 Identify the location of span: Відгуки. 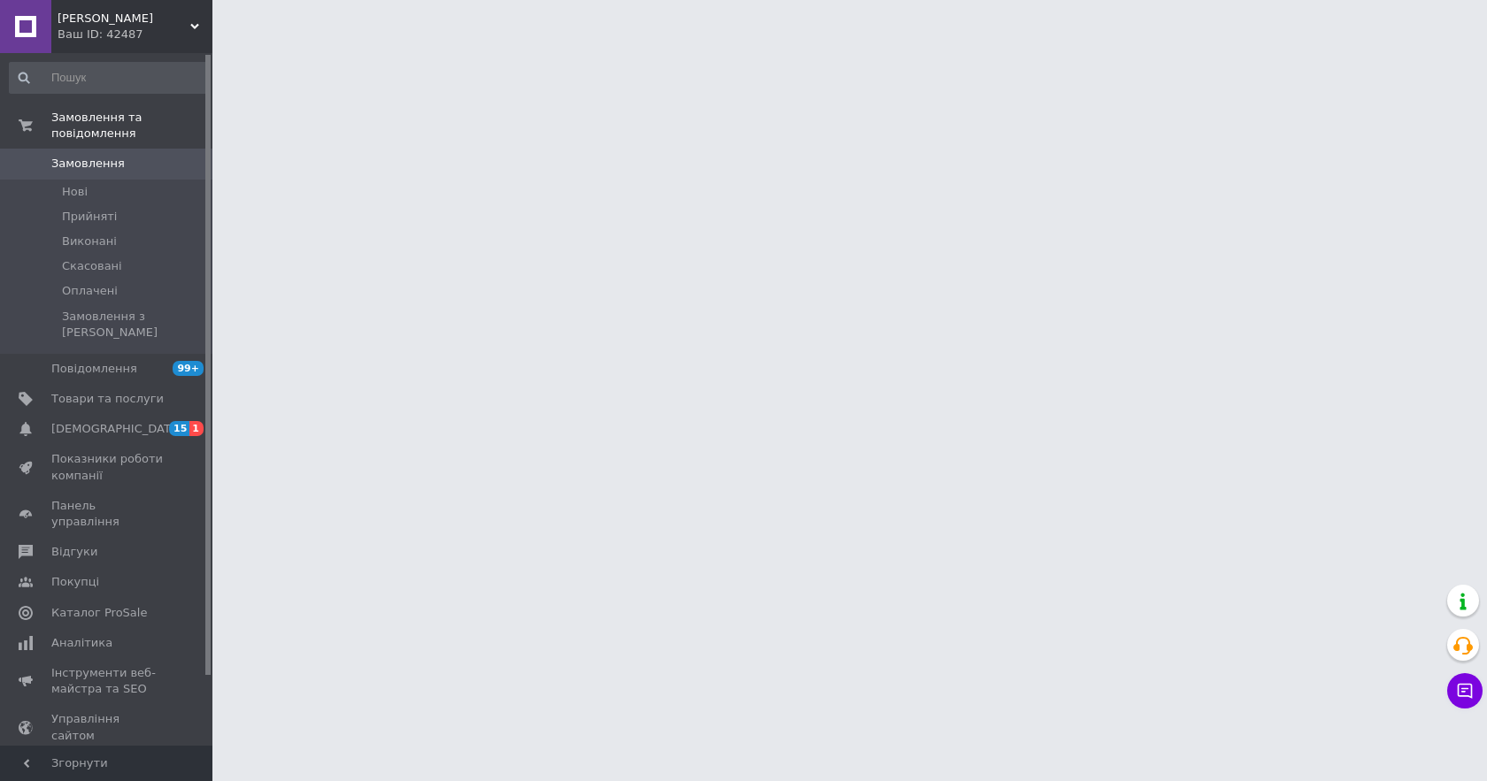
(74, 552).